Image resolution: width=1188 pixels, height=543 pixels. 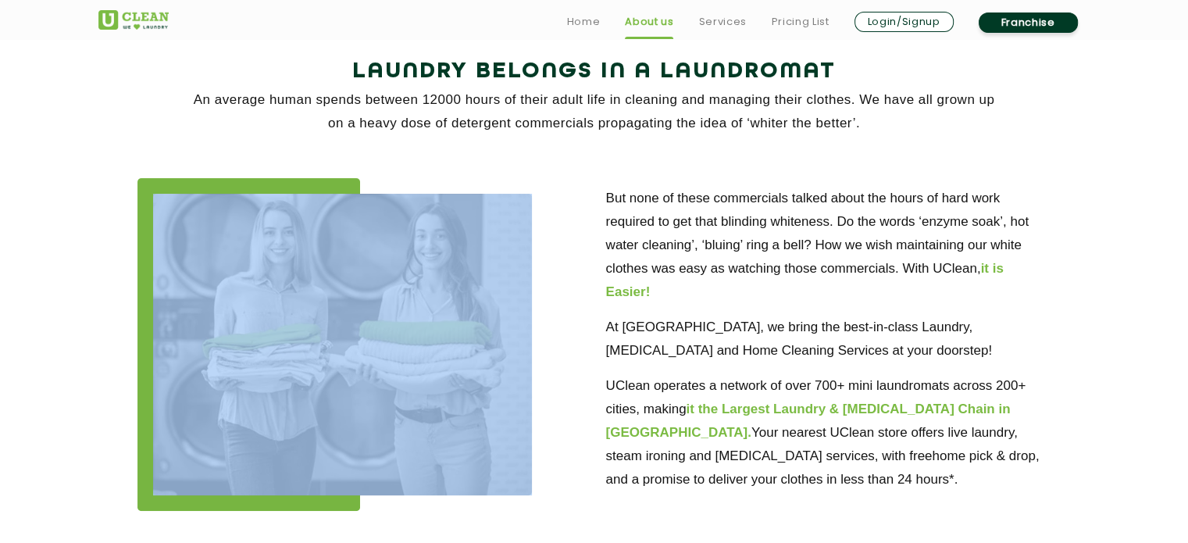 I want to click on img: UClean Laundry and Dry Cleaning, so click(x=134, y=20).